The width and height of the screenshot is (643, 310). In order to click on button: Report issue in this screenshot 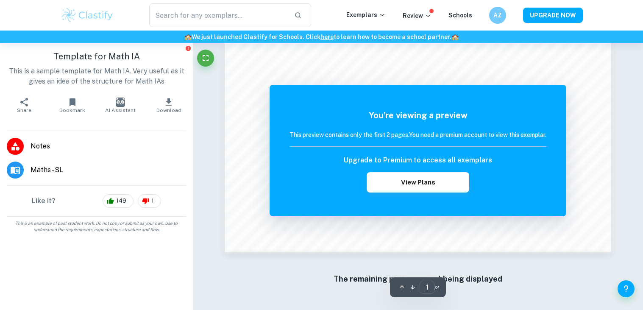, I will do `click(188, 48)`.